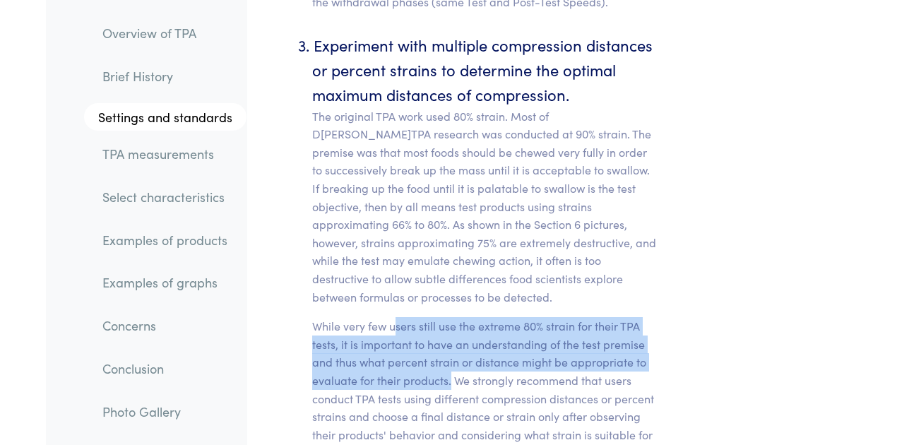  What do you see at coordinates (169, 326) in the screenshot?
I see `a: Concerns` at bounding box center [169, 326].